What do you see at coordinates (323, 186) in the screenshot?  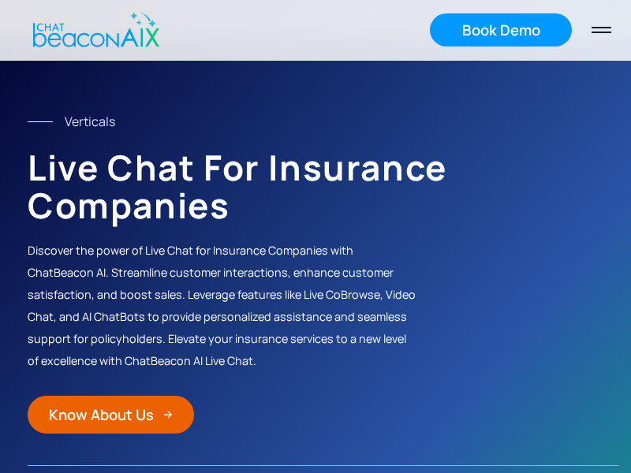 I see `h1: Live Chat for Insurance Companies` at bounding box center [323, 186].